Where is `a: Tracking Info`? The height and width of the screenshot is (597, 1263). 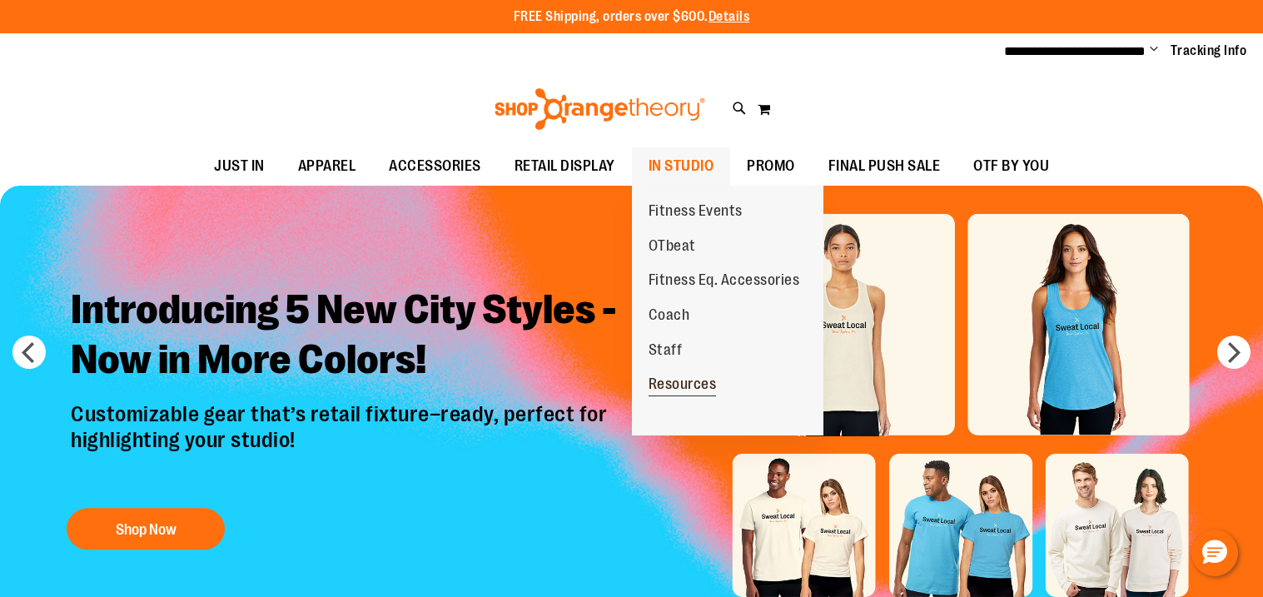 a: Tracking Info is located at coordinates (1209, 51).